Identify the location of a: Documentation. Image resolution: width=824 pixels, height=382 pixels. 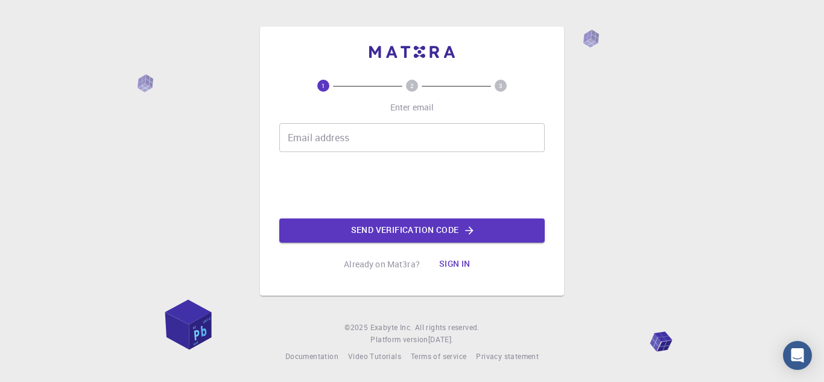
(312, 357).